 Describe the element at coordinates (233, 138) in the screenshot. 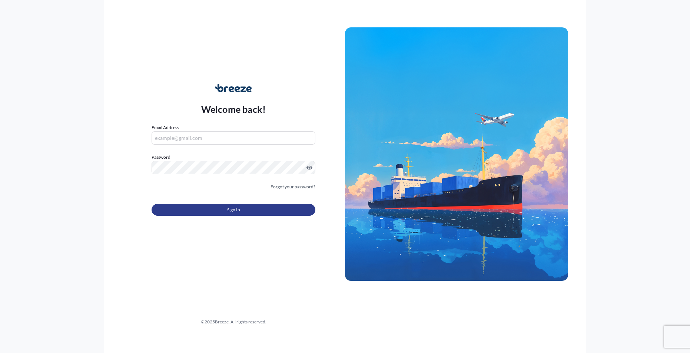

I see `input: example@gmail.com` at that location.